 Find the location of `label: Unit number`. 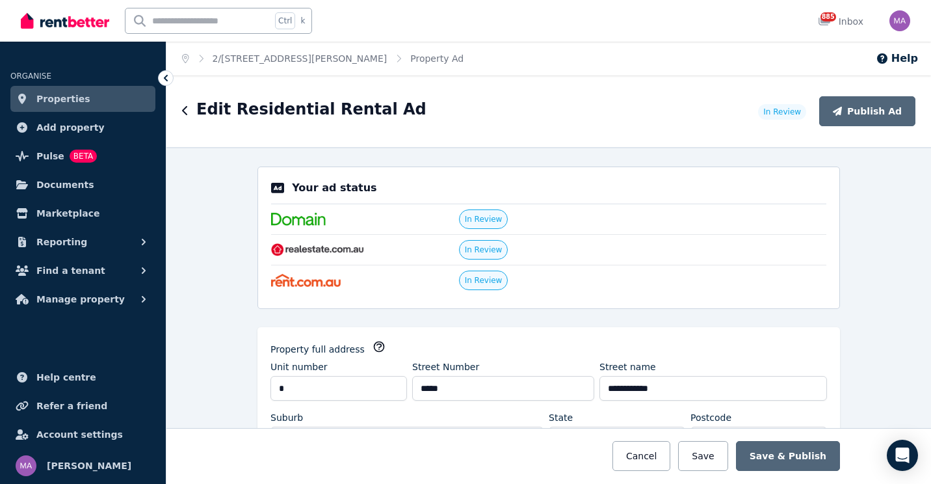

label: Unit number is located at coordinates (299, 367).